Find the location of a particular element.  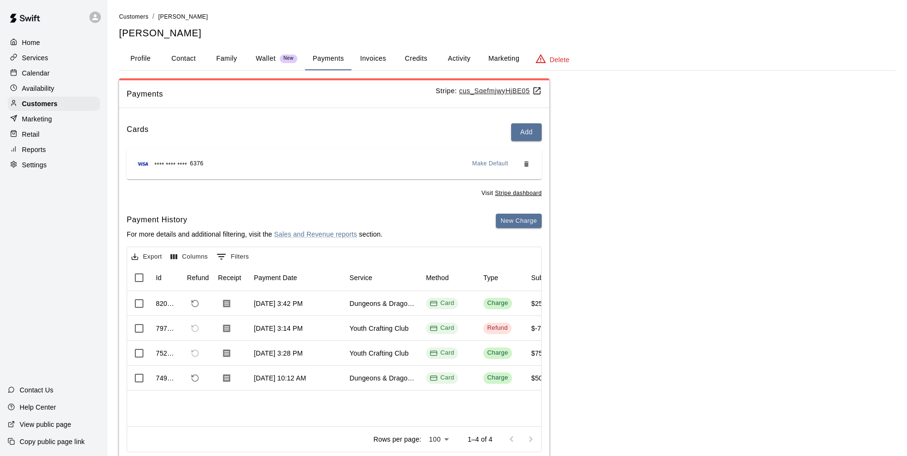

button: Profile is located at coordinates (141, 59).